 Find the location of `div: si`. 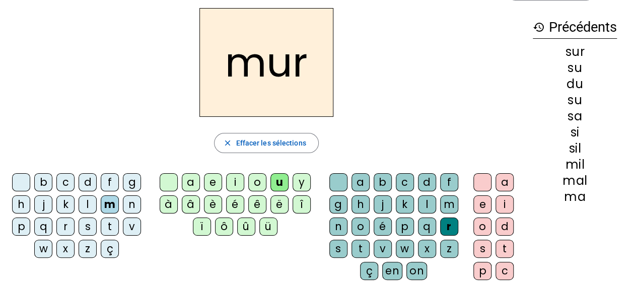

div: si is located at coordinates (575, 133).